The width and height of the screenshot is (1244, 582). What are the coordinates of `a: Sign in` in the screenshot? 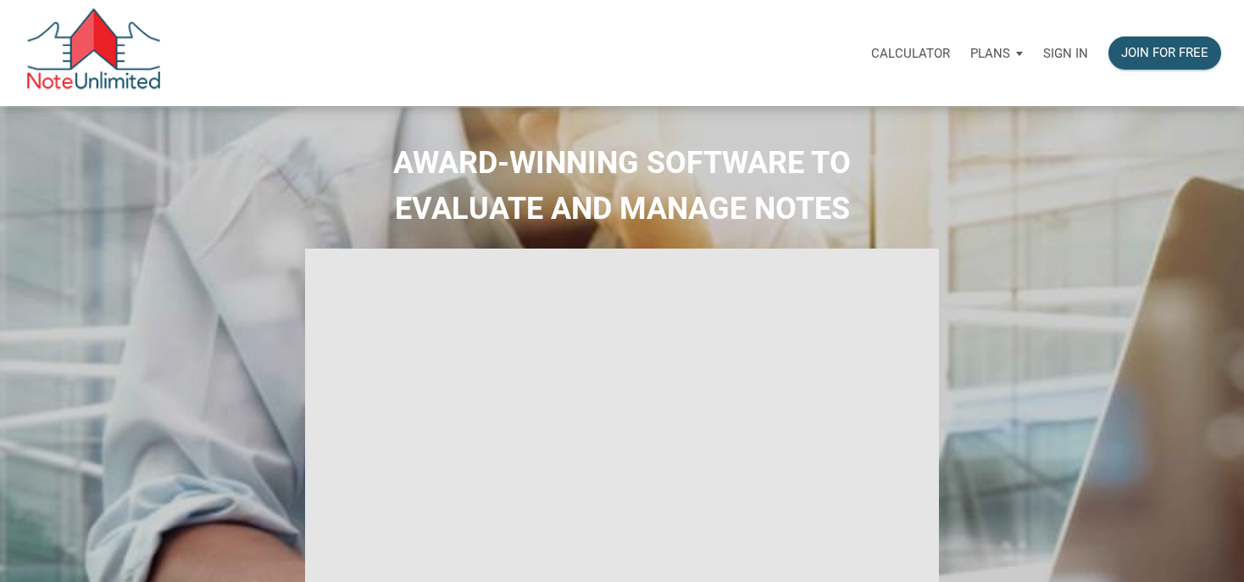 It's located at (1066, 53).